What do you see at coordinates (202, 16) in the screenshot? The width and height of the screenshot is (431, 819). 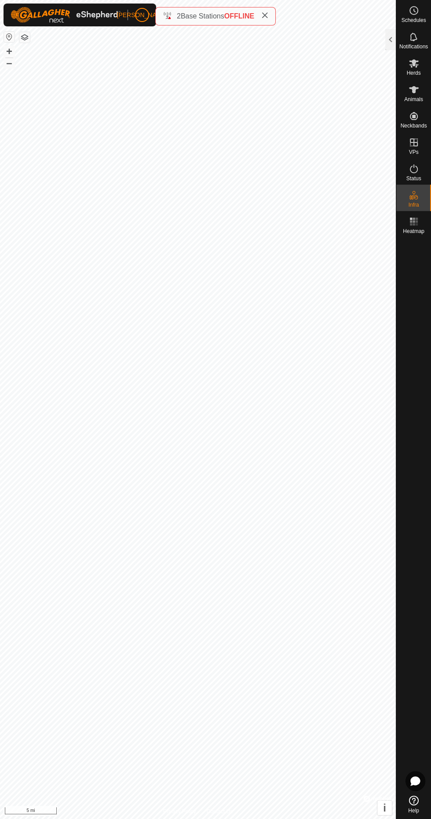 I see `span: Base Stations` at bounding box center [202, 16].